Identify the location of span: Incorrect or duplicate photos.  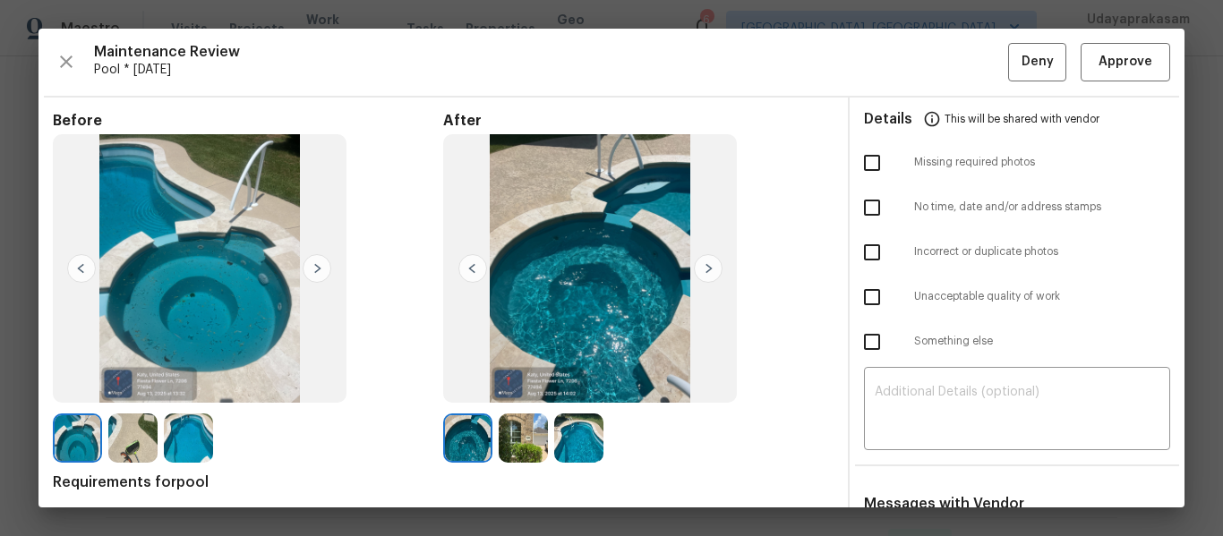
(1042, 252).